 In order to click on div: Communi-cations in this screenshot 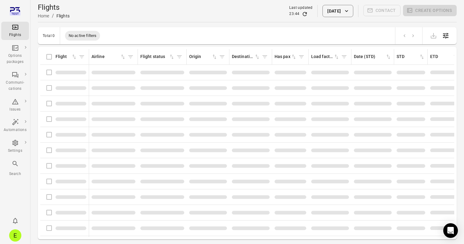, I will do `click(15, 86)`.